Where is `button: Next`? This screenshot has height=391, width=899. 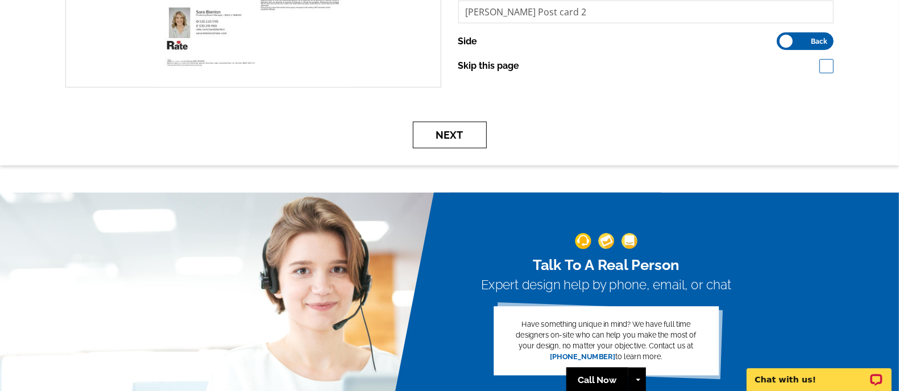 button: Next is located at coordinates (450, 135).